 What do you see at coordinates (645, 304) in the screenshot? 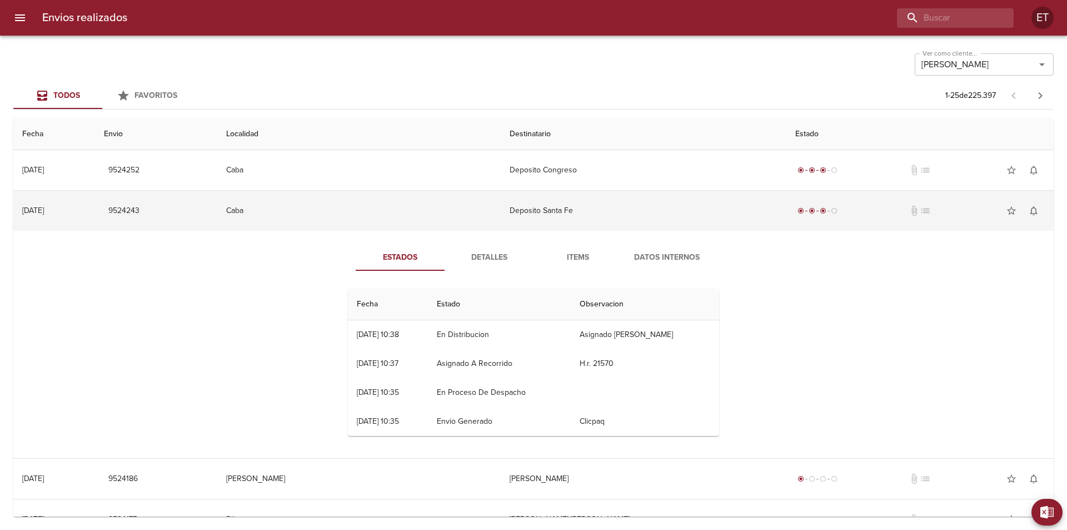
I see `th: Observacion` at bounding box center [645, 304].